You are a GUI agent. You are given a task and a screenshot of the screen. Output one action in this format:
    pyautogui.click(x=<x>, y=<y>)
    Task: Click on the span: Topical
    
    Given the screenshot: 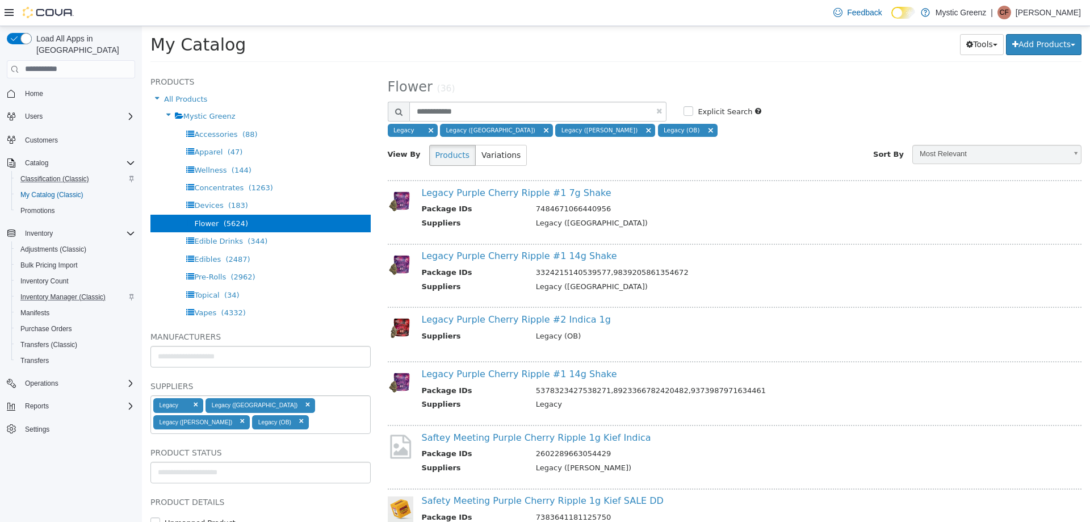 What is the action you would take?
    pyautogui.click(x=65, y=268)
    